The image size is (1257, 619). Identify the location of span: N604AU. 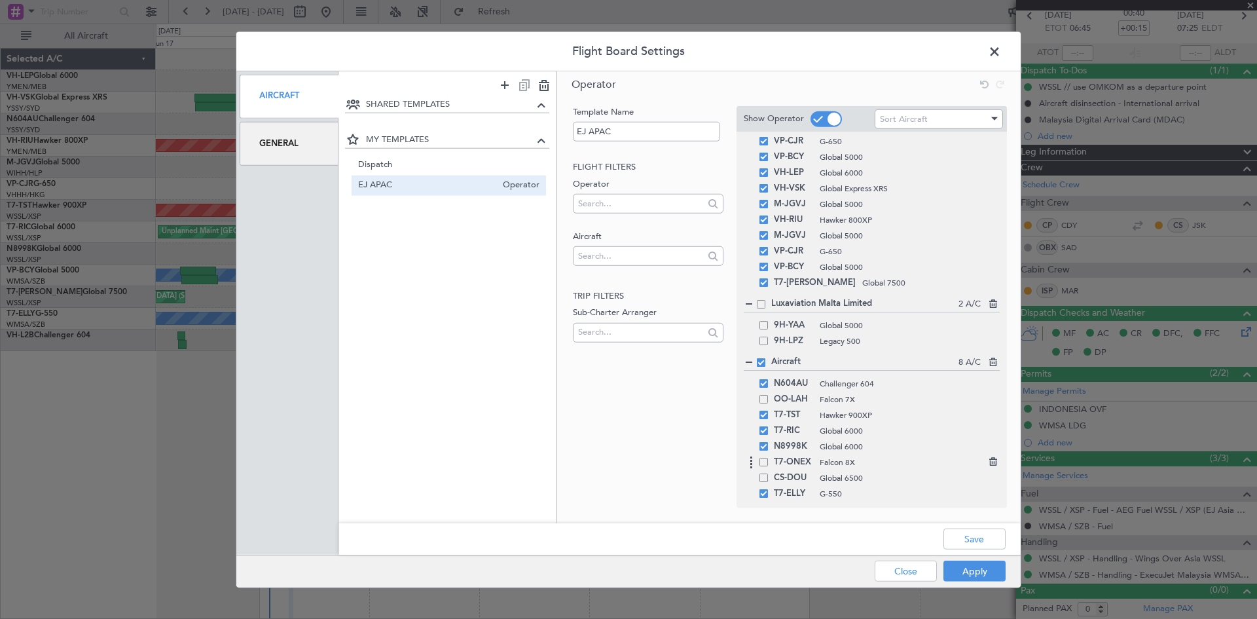
(793, 383).